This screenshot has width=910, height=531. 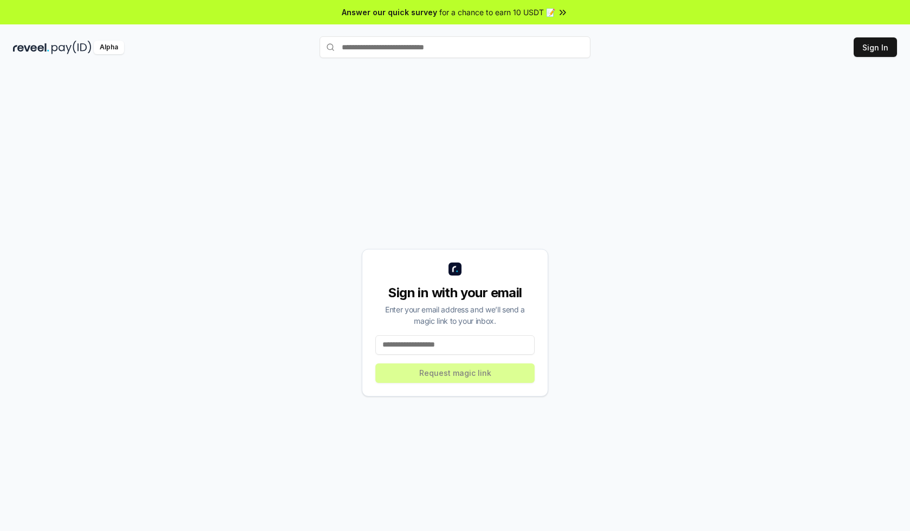 I want to click on span: for a chance to earn 10 USDT 📝, so click(x=498, y=12).